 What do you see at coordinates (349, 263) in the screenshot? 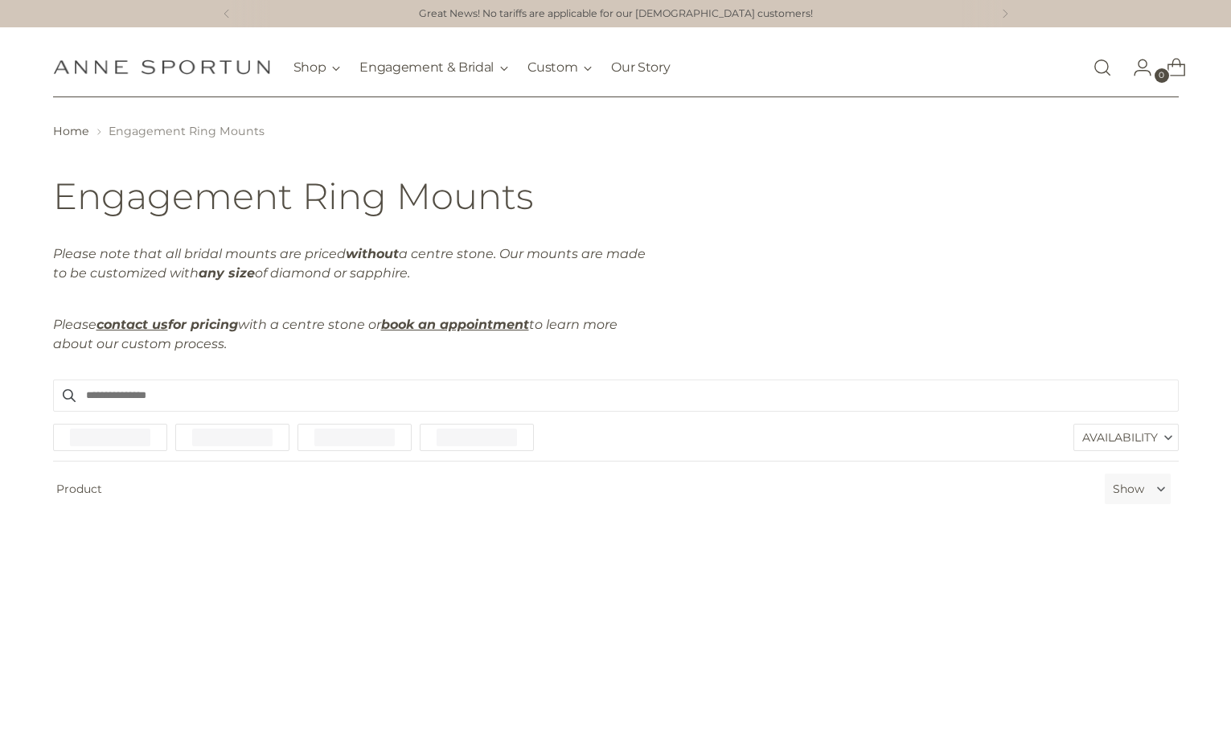
I see `span: Please note that all bridal mounts are priced a centre stone. Our mounts are made to be customize...` at bounding box center [349, 263].